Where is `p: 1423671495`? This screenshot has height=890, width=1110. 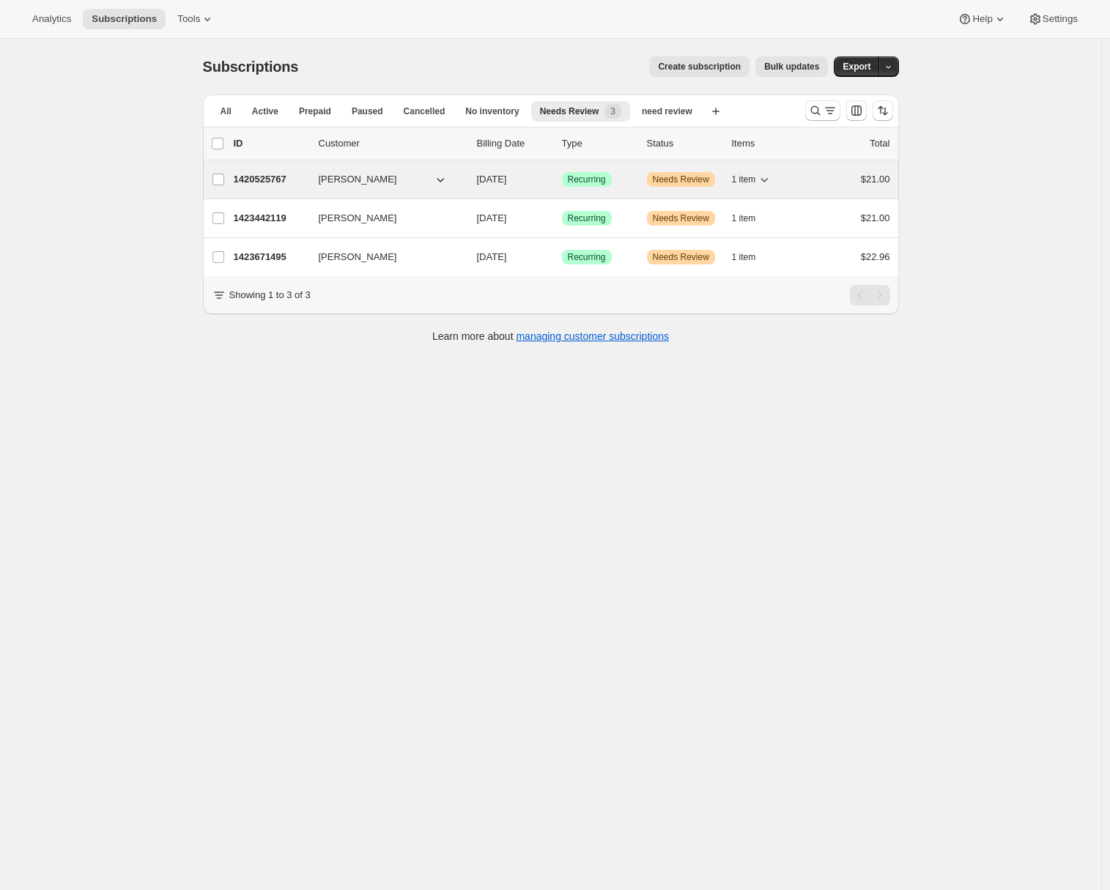 p: 1423671495 is located at coordinates (270, 257).